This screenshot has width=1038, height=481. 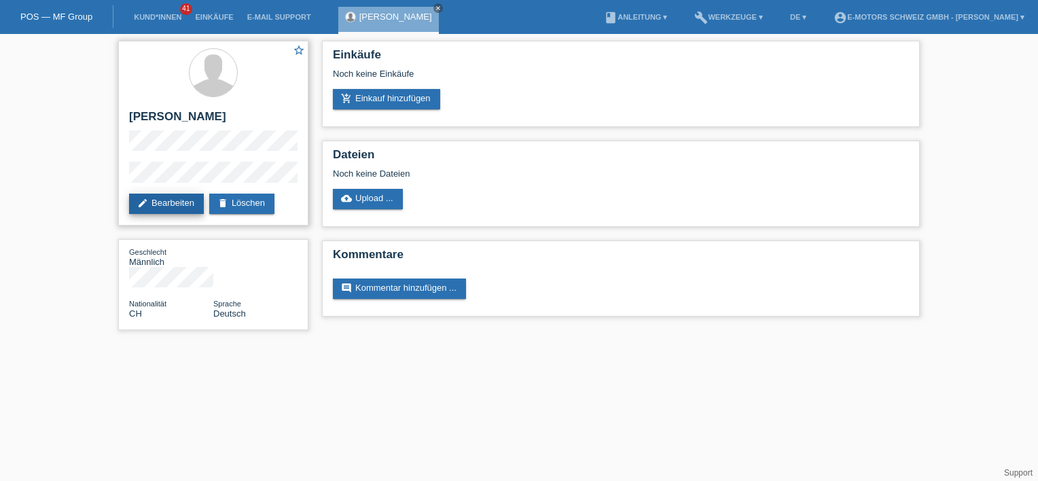 I want to click on a: E-Mail Support, so click(x=279, y=17).